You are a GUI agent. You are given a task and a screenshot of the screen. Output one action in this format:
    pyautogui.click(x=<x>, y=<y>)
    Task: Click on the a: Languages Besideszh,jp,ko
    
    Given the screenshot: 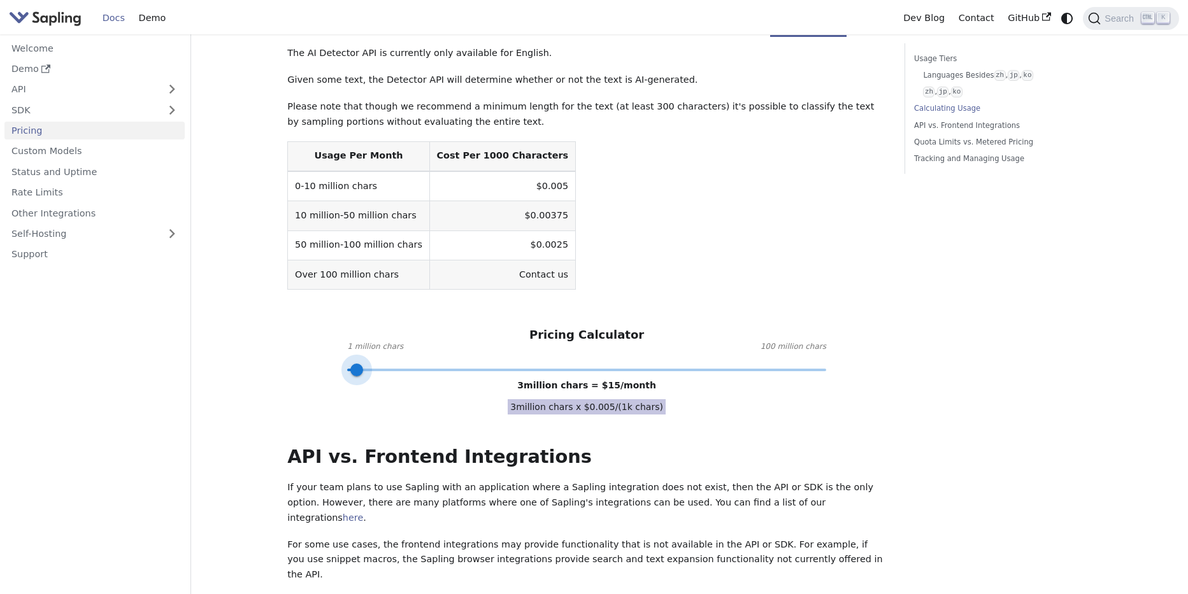 What is the action you would take?
    pyautogui.click(x=1003, y=75)
    